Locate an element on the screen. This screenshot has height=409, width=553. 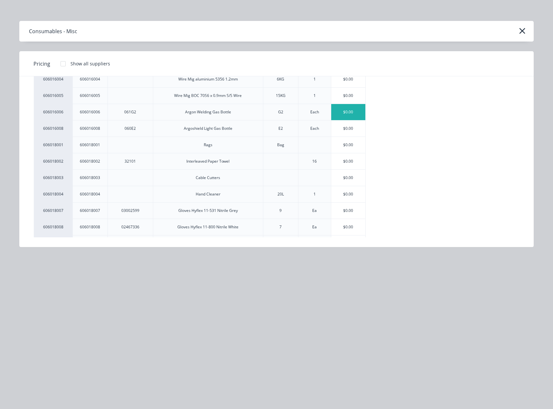
div: 061G2 is located at coordinates (130, 112).